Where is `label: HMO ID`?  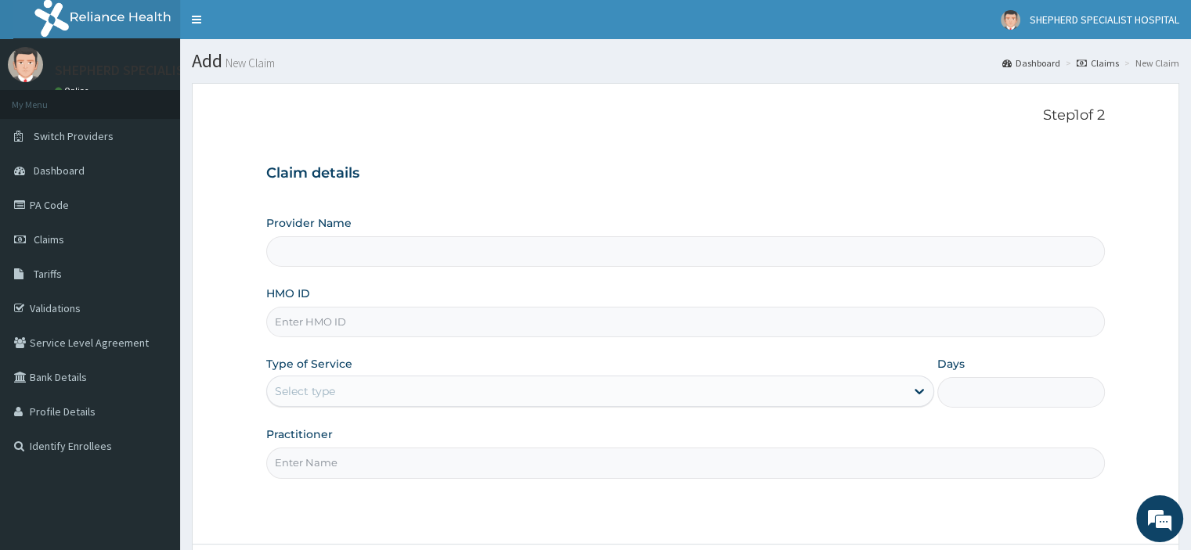 label: HMO ID is located at coordinates (288, 294).